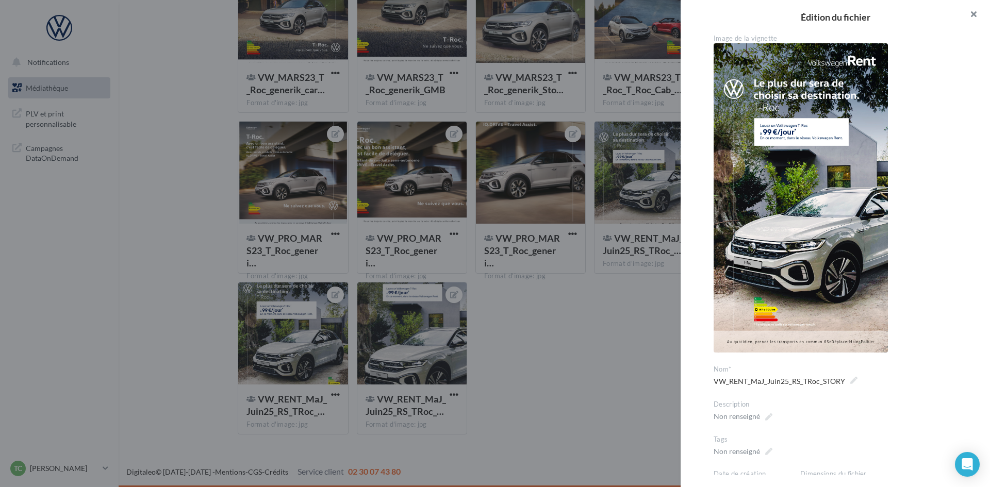  I want to click on div: Description, so click(839, 405).